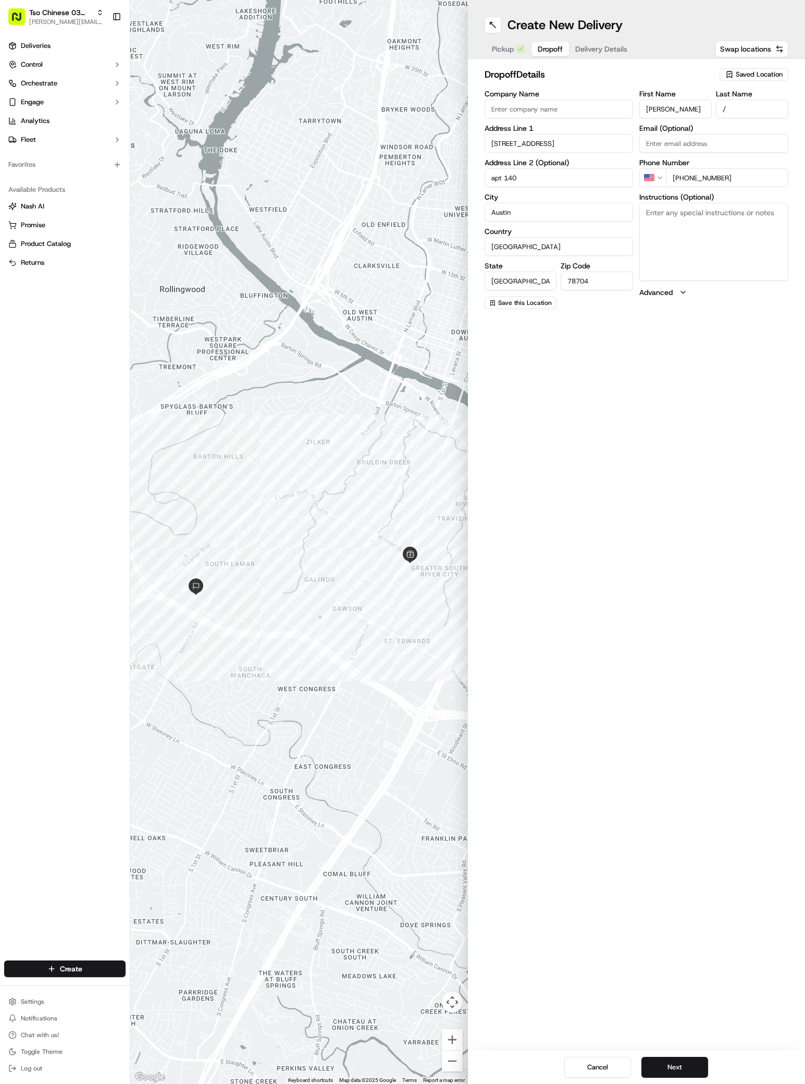  I want to click on label: Email (Optional), so click(714, 128).